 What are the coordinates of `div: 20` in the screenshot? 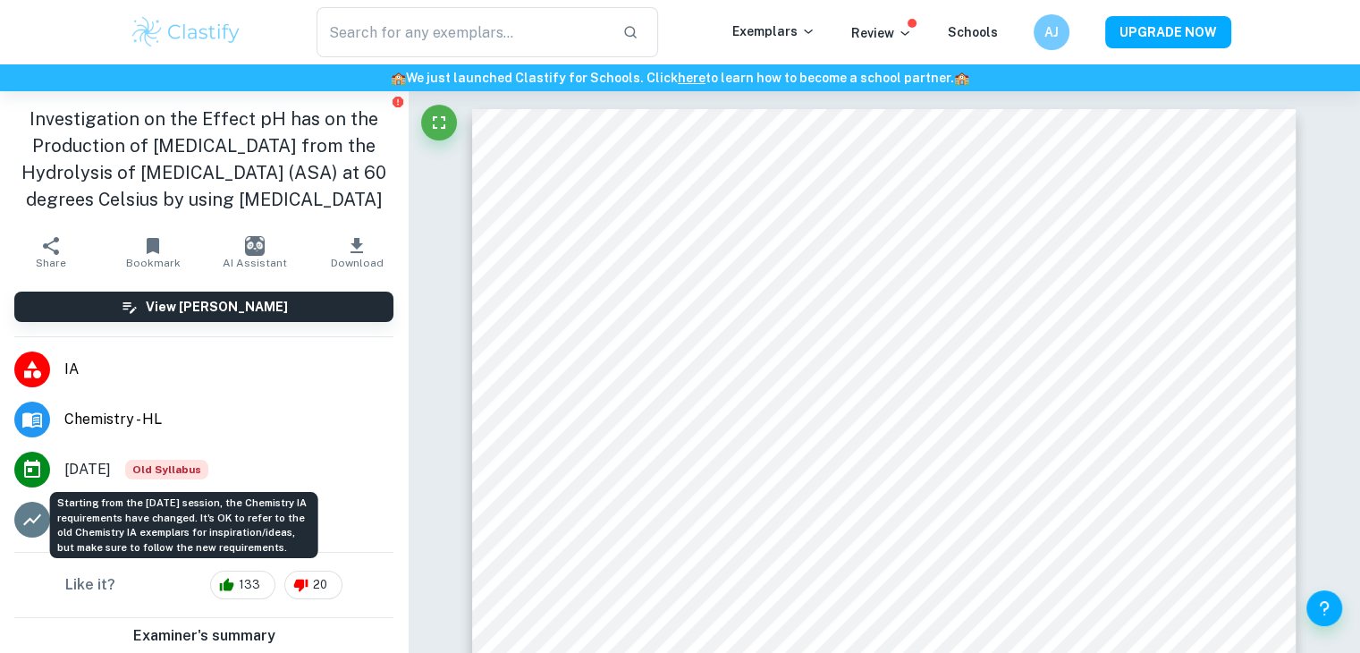 It's located at (313, 585).